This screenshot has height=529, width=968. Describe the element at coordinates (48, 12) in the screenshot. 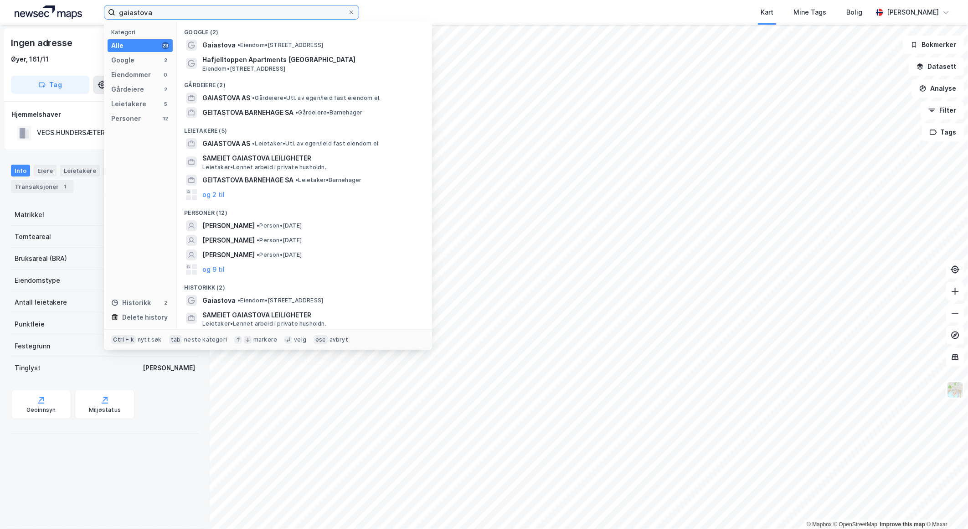

I see `img: logo.a4113a55bc3d86da70a041830d287a7e.svg` at that location.